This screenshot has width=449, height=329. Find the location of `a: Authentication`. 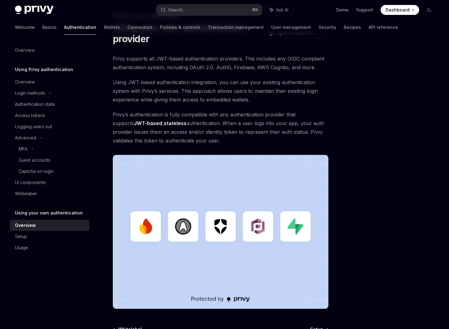

a: Authentication is located at coordinates (80, 27).